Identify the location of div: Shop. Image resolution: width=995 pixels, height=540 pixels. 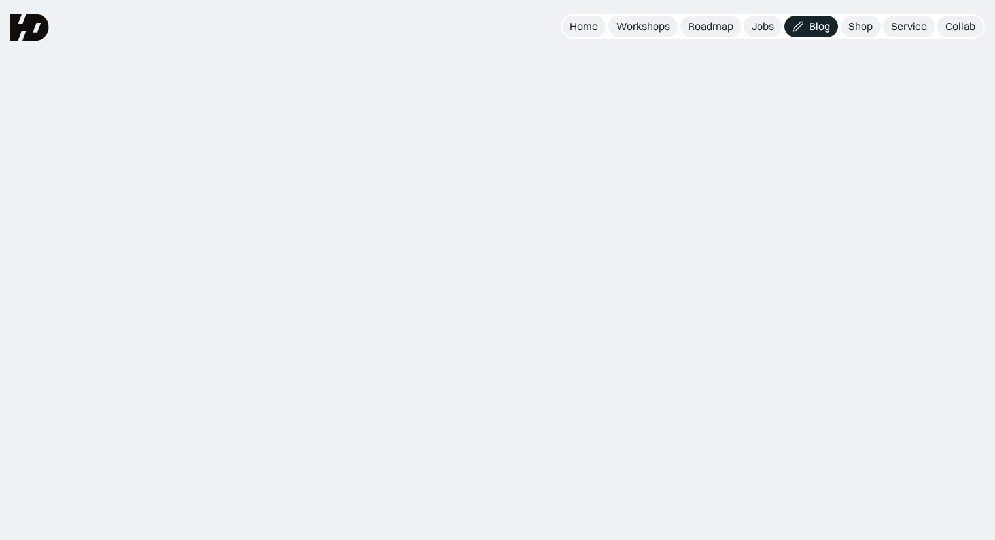
(860, 26).